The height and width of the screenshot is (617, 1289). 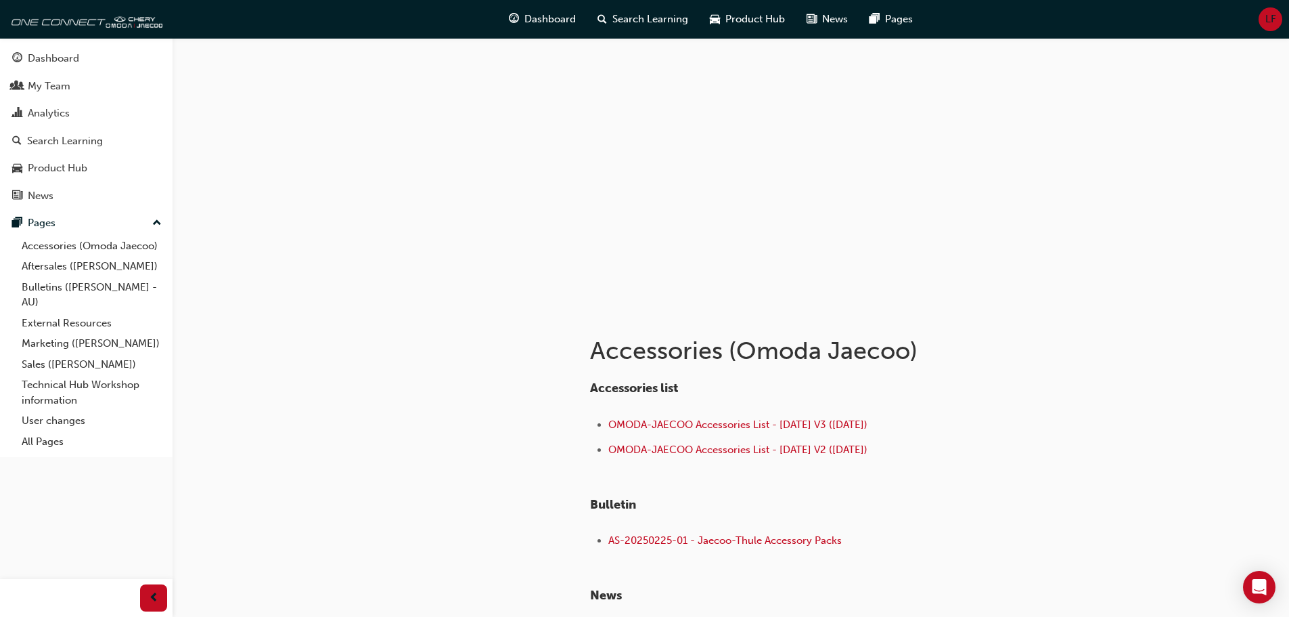 I want to click on a: AS-20250225-01 - Jaecoo-Thule Accessory Packs, so click(x=725, y=540).